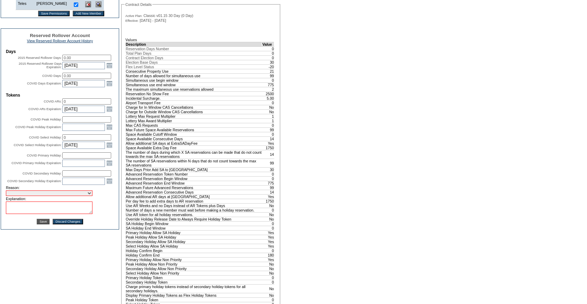  I want to click on td: Simultaneous use end window, so click(194, 84).